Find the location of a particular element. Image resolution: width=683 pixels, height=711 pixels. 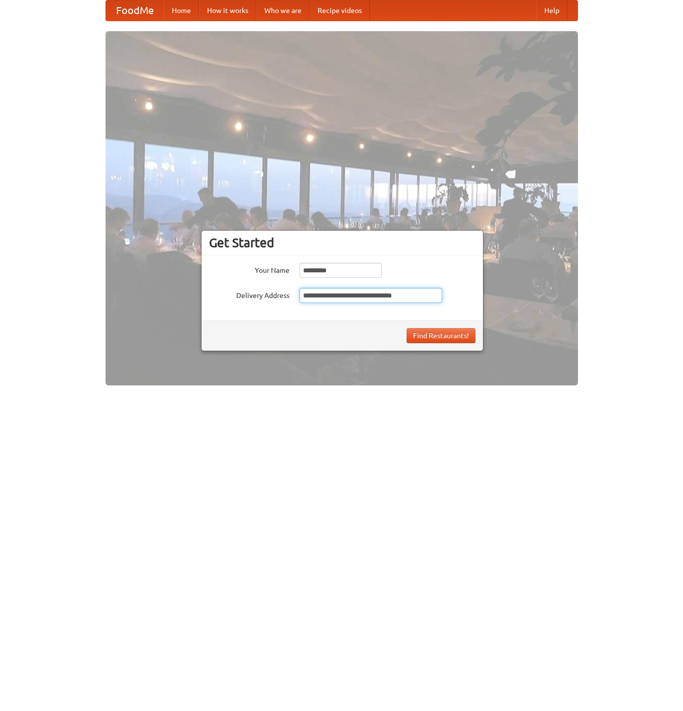

a: Home is located at coordinates (181, 11).